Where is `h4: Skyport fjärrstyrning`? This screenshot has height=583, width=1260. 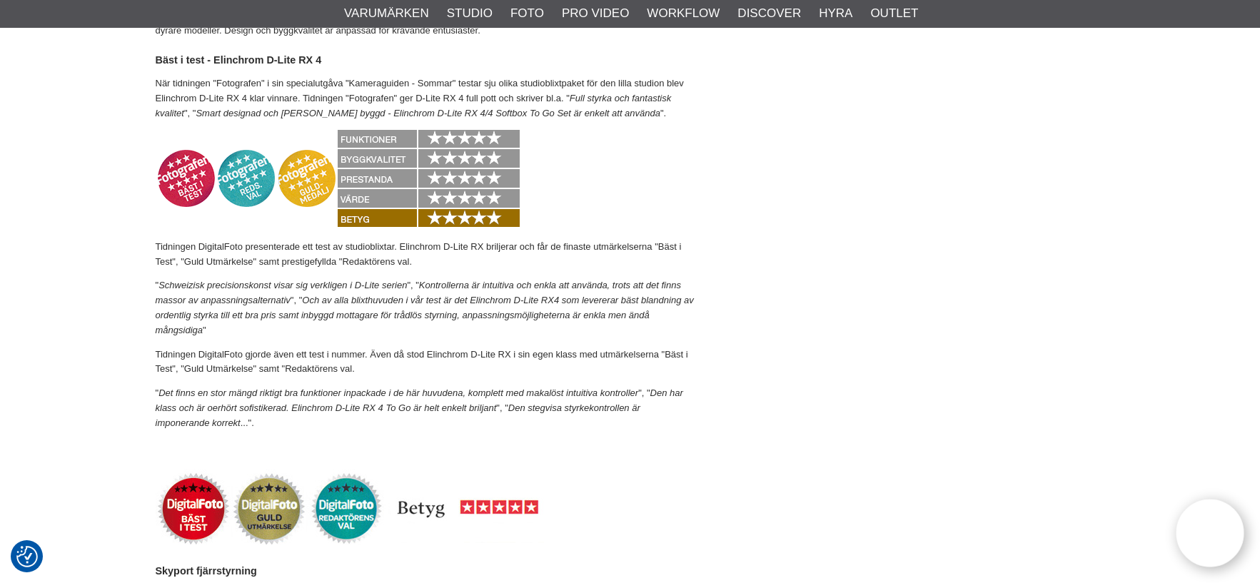 h4: Skyport fjärrstyrning is located at coordinates (425, 571).